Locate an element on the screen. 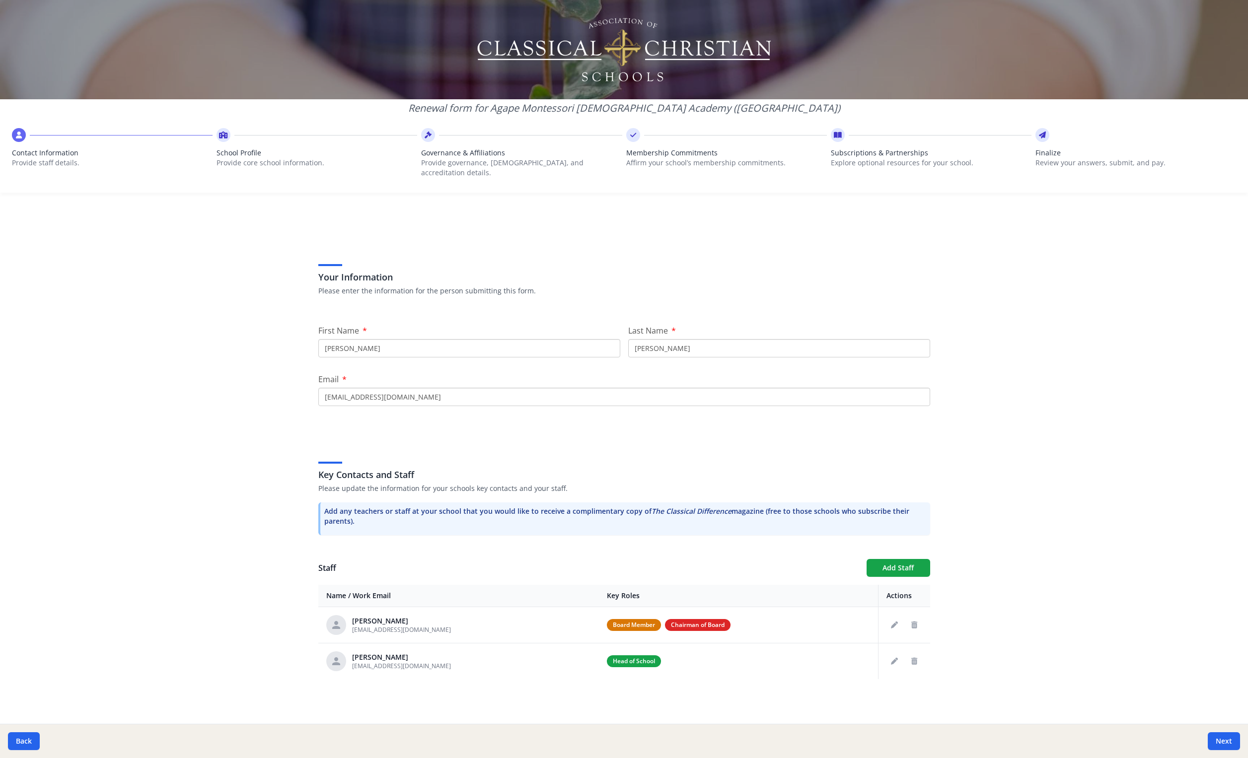 The height and width of the screenshot is (758, 1248). button: Add Staff is located at coordinates (898, 568).